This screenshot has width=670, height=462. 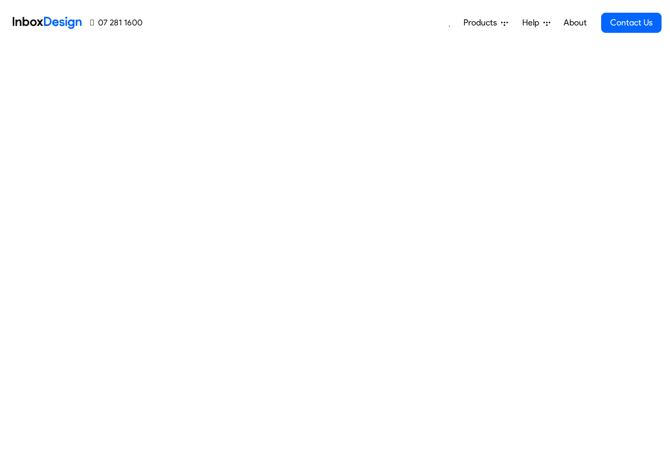 I want to click on a: About, so click(x=575, y=23).